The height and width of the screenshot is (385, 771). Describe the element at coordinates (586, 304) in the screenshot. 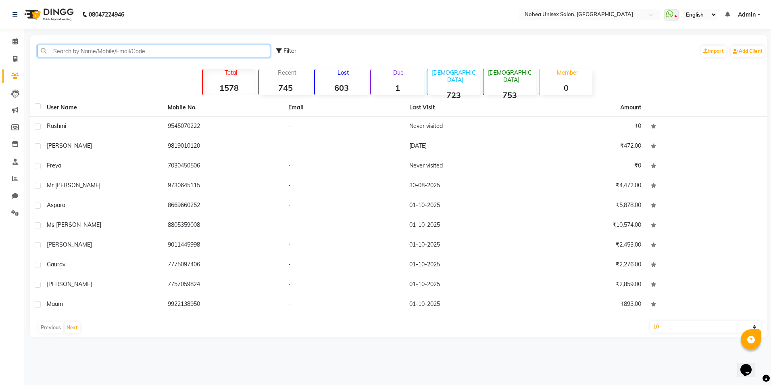

I see `td: ₹893.00` at that location.